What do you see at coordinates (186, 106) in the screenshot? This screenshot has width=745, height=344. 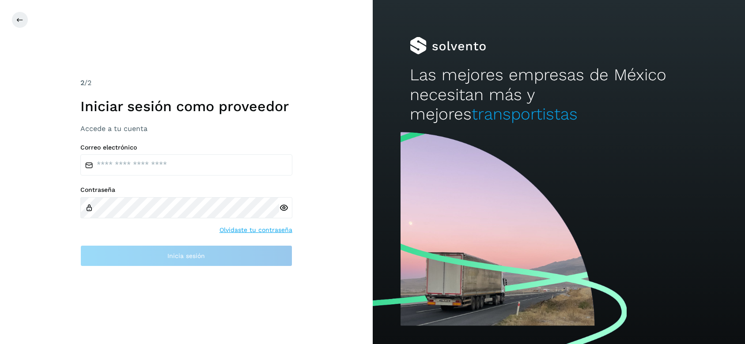 I see `h1: Iniciar sesión como proveedor` at bounding box center [186, 106].